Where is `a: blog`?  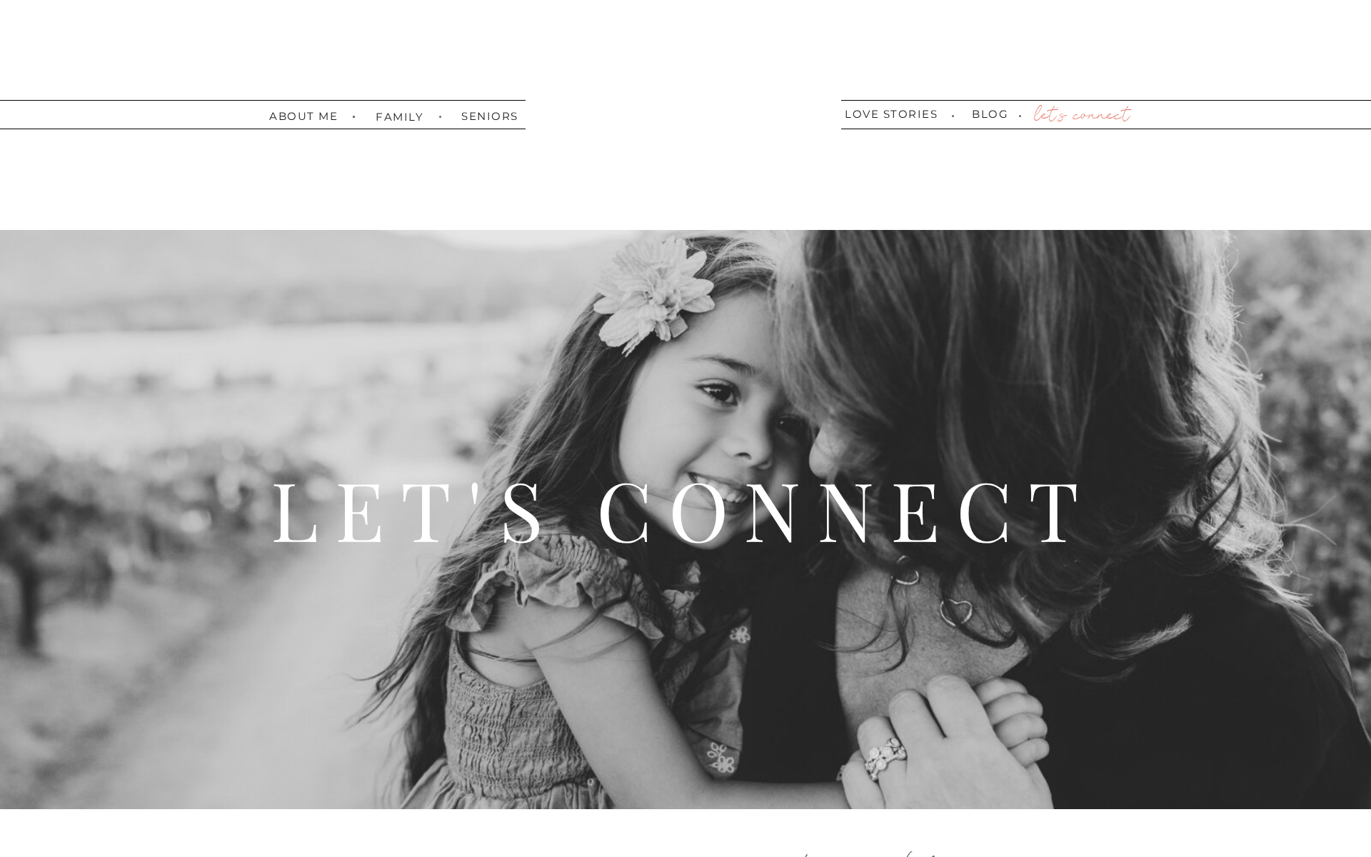 a: blog is located at coordinates (990, 115).